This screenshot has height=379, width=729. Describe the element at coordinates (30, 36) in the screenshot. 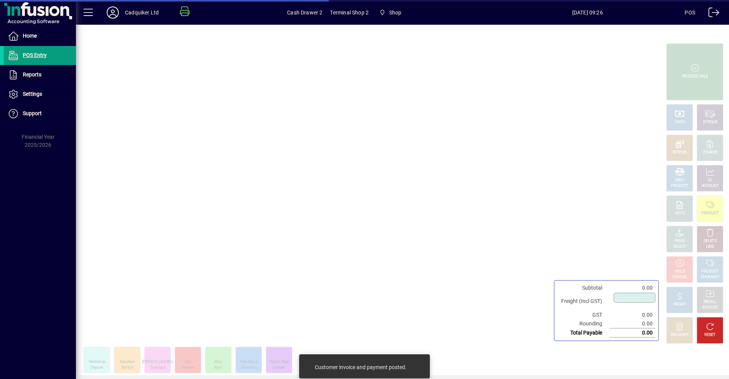

I see `span: Home` at that location.